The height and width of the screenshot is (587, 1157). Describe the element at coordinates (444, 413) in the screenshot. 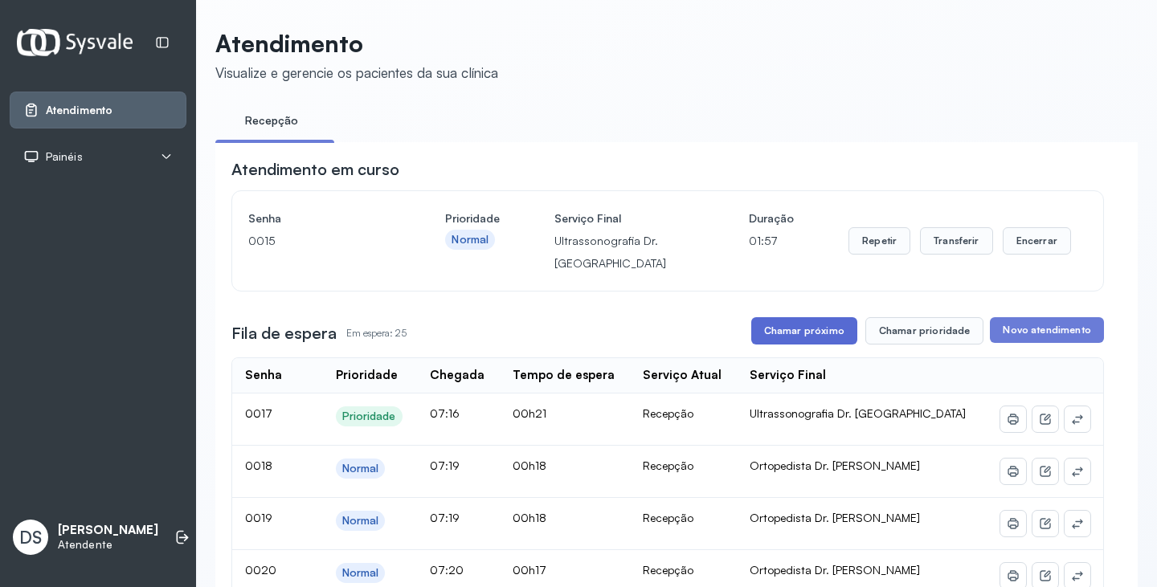

I see `span: 07:16` at that location.